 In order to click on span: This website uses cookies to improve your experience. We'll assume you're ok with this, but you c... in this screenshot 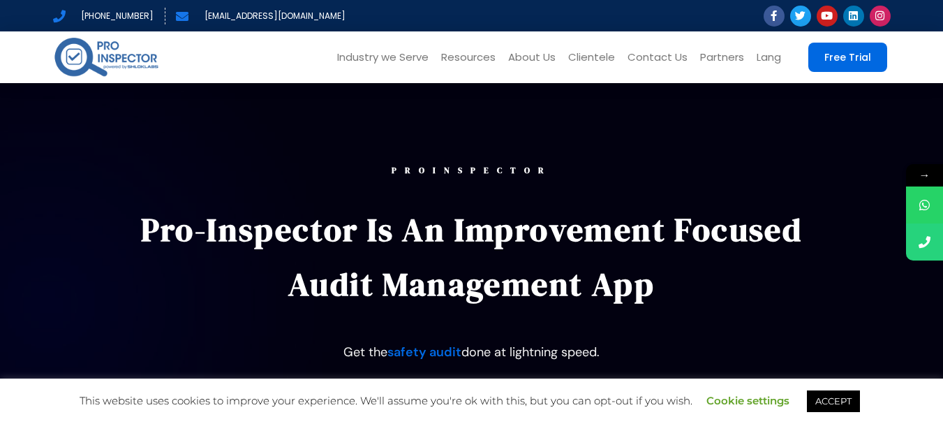, I will do `click(471, 400)`.